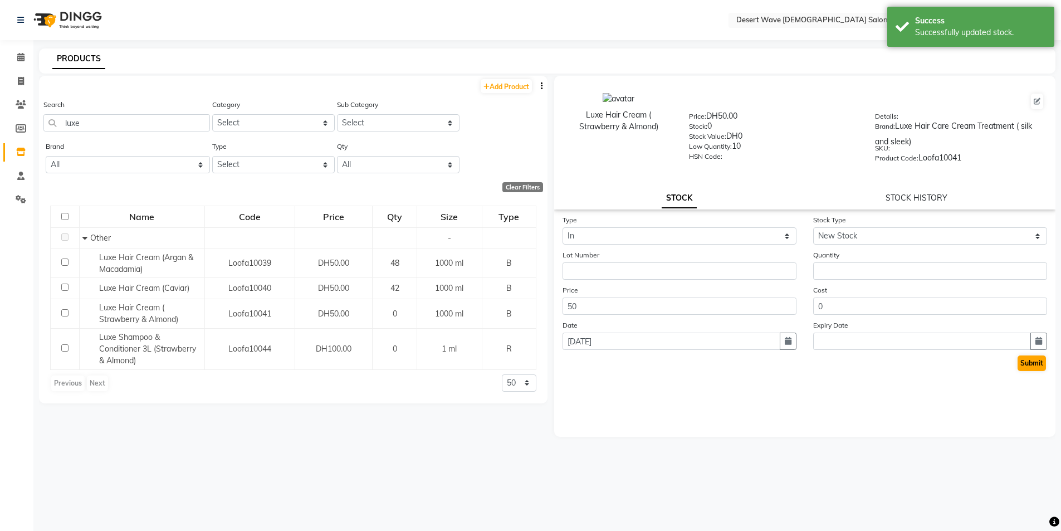 The width and height of the screenshot is (1061, 531). What do you see at coordinates (395, 263) in the screenshot?
I see `span: 48` at bounding box center [395, 263].